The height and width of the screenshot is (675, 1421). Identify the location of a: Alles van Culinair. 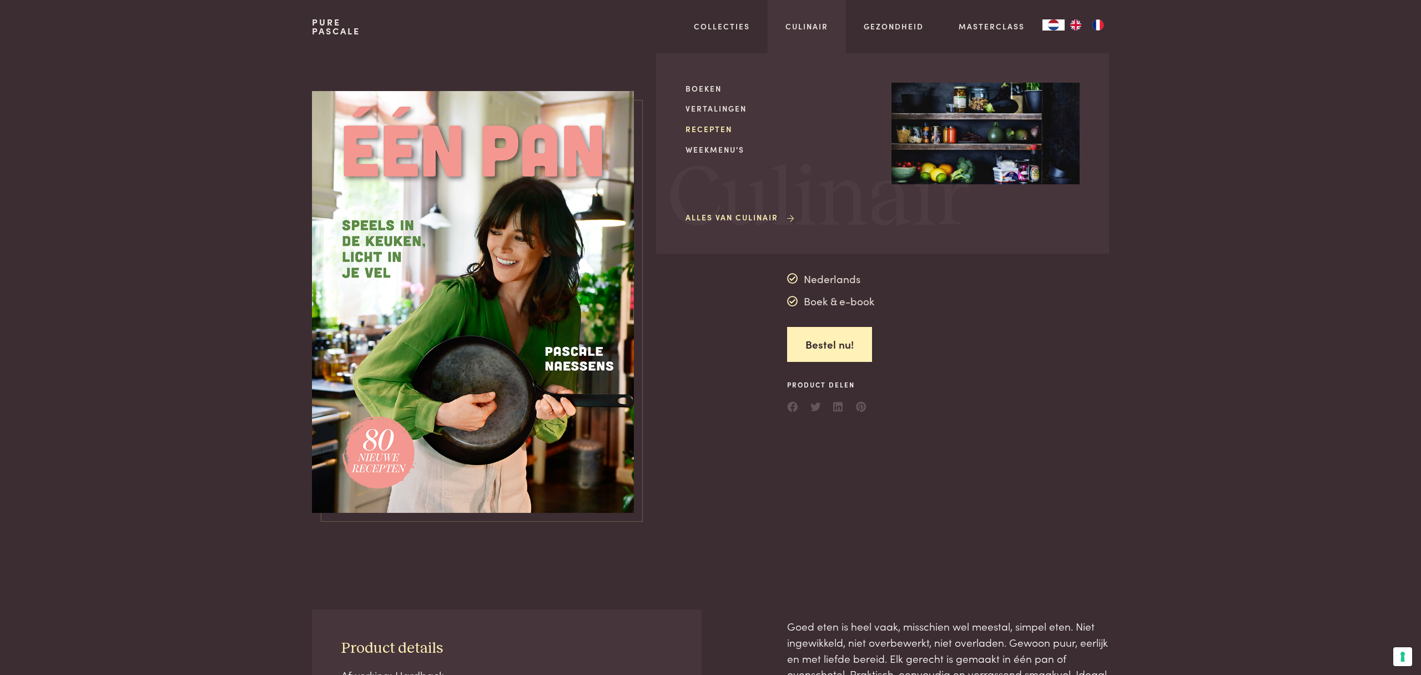
(741, 217).